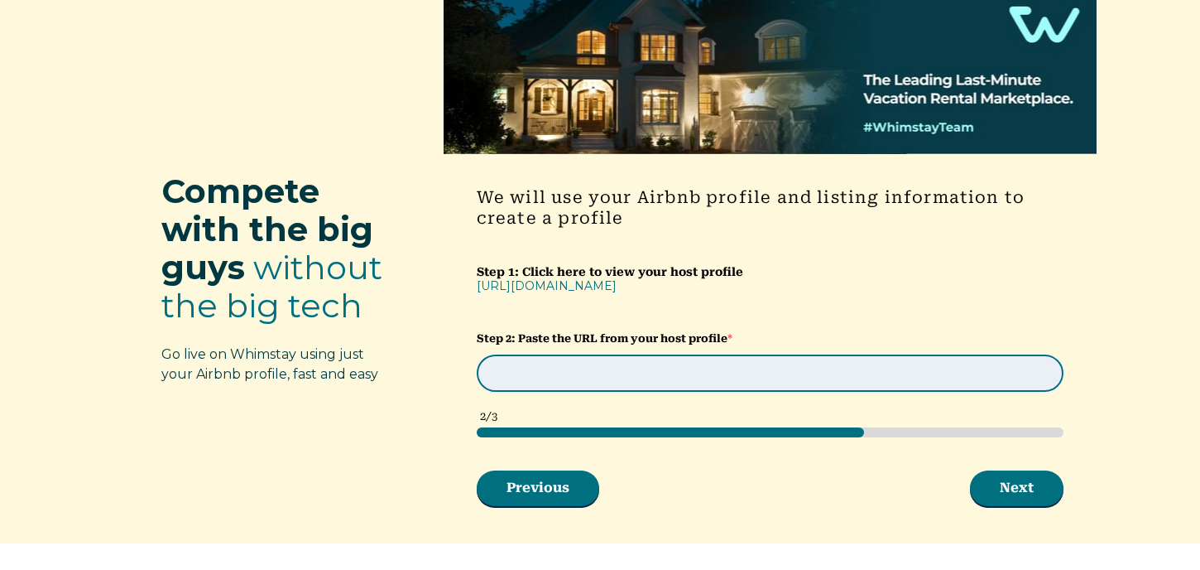  What do you see at coordinates (770, 208) in the screenshot?
I see `h4: We will use your Airbnb profile and listing information to create a profile` at bounding box center [770, 208].